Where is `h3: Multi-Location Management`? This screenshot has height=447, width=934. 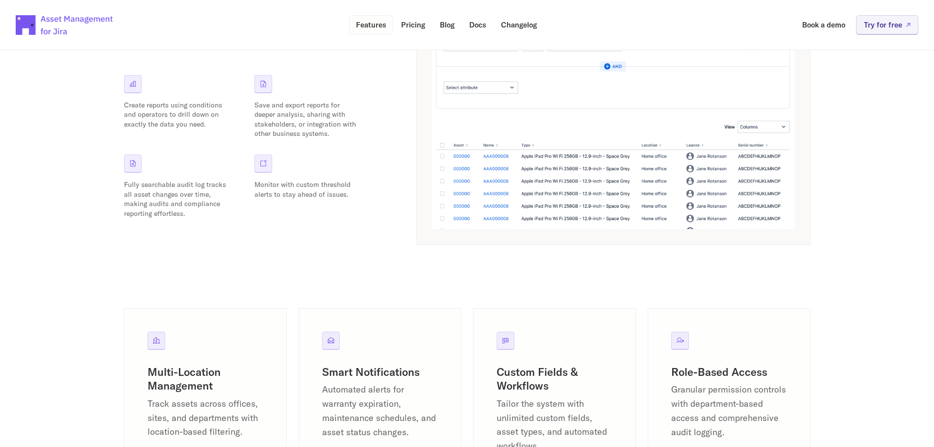 h3: Multi-Location Management is located at coordinates (206, 379).